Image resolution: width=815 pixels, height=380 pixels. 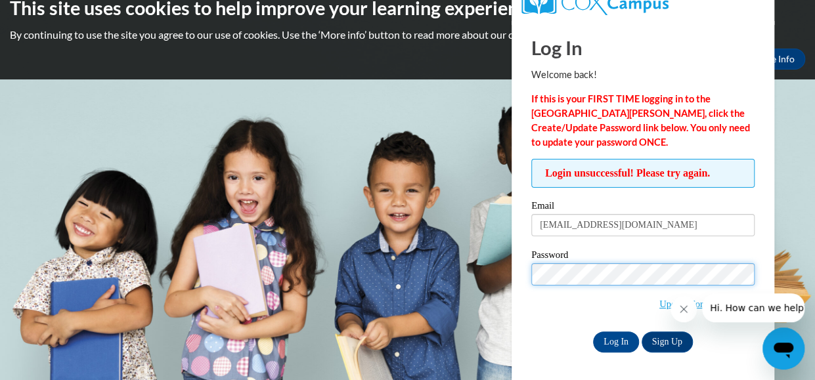 I want to click on a: More Info, so click(x=774, y=59).